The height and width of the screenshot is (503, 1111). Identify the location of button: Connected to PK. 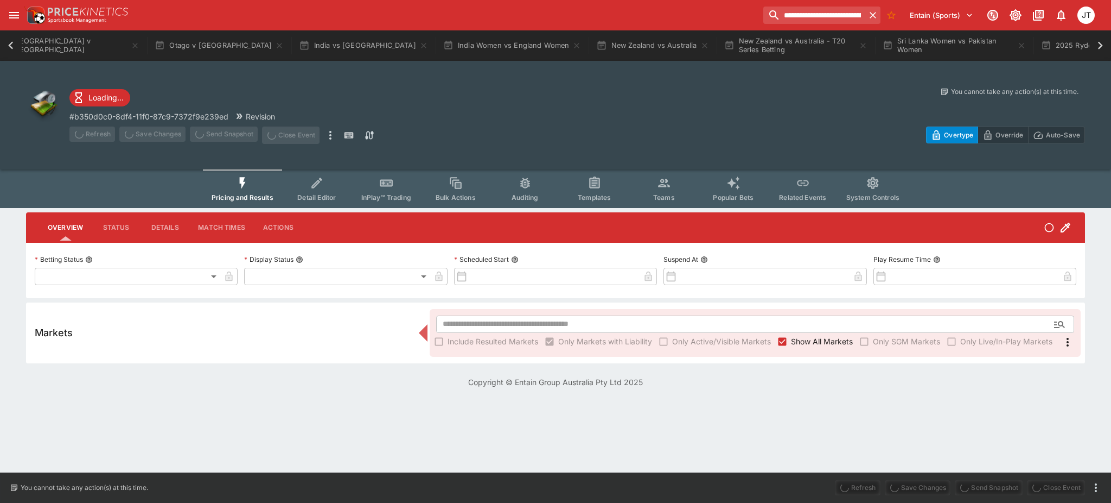
(993, 15).